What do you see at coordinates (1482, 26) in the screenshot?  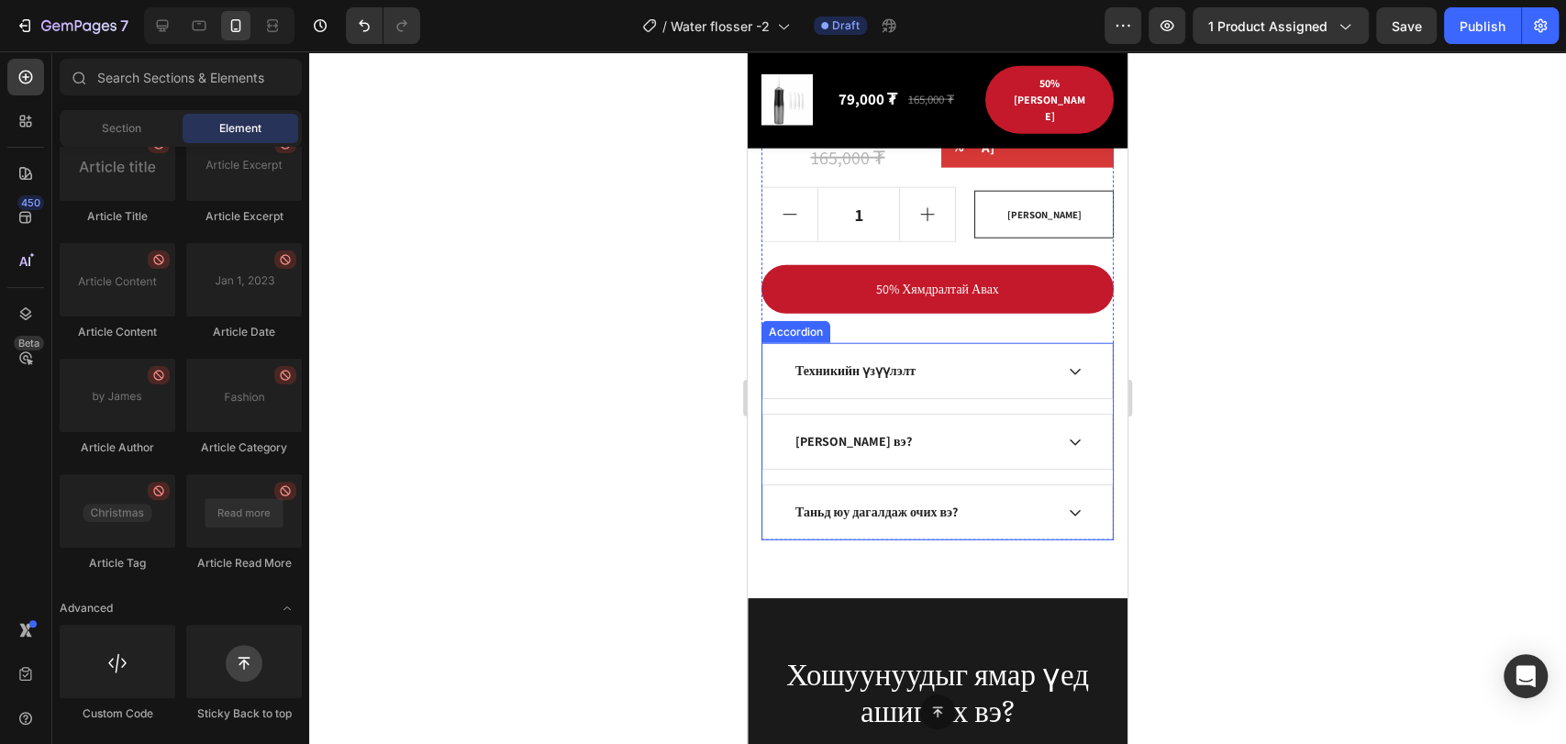 I see `div: Publish` at bounding box center [1482, 26].